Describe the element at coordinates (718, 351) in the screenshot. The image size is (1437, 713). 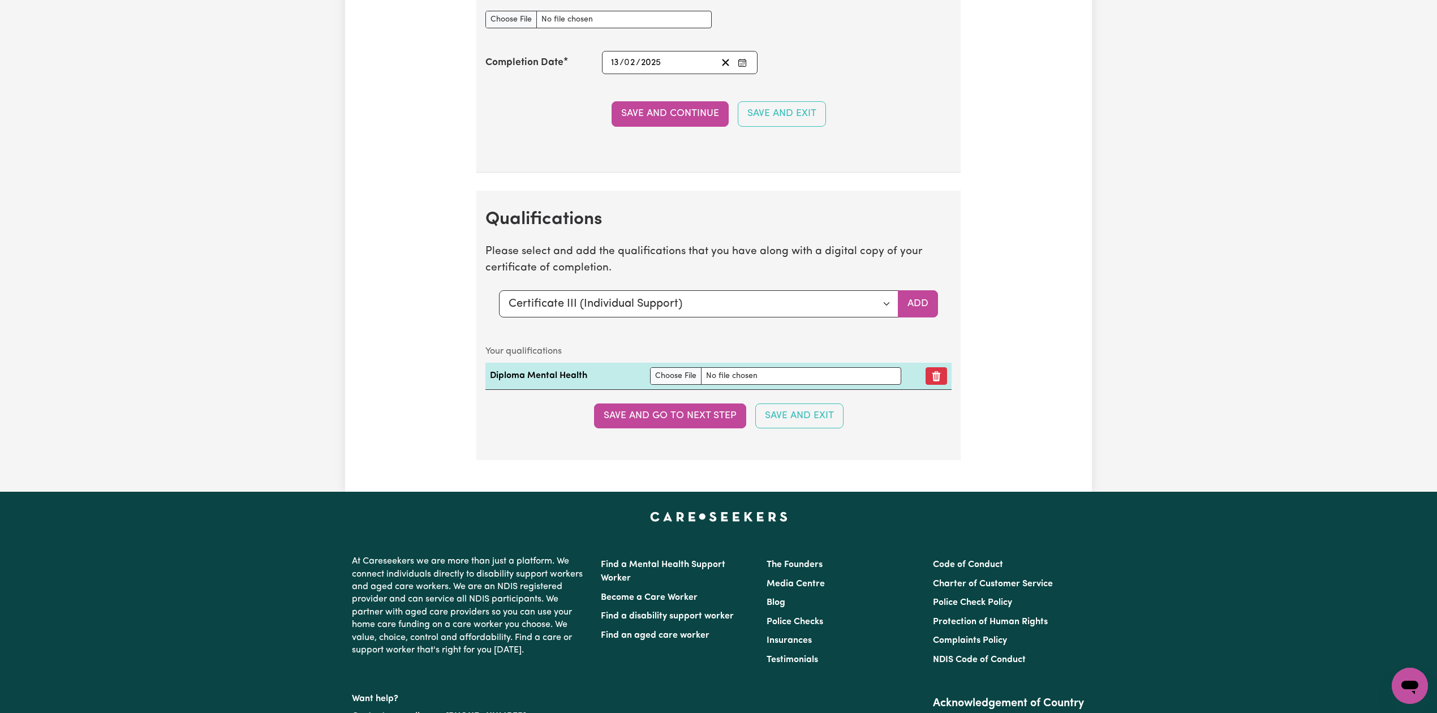
I see `caption: Your qualifications` at that location.